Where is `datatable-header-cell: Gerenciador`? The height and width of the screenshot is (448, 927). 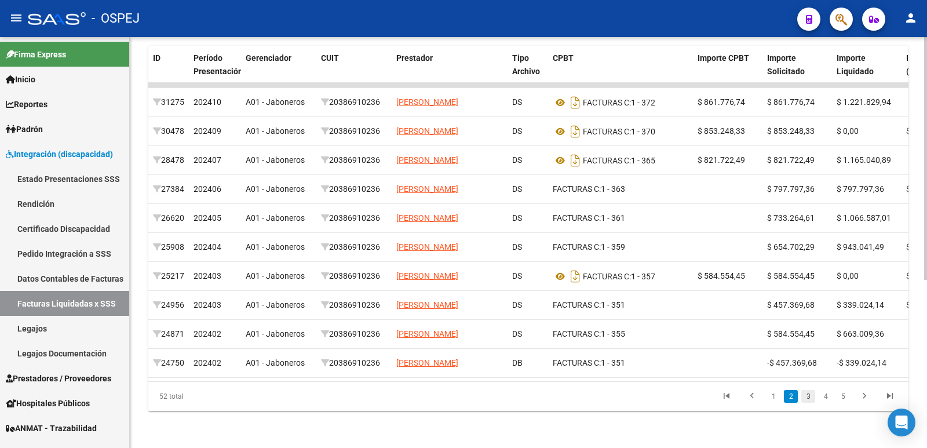 datatable-header-cell: Gerenciador is located at coordinates (279, 71).